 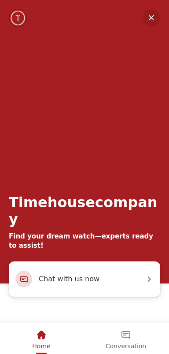 I want to click on img: Company logo, so click(x=18, y=18).